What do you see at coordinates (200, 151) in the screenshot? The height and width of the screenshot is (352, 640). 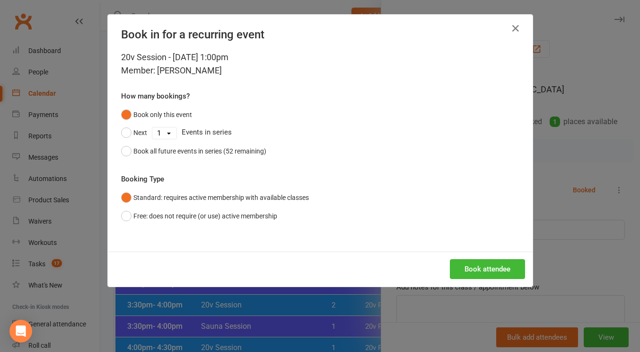 I see `div: Book all future events in series (52 remaining)` at bounding box center [200, 151].